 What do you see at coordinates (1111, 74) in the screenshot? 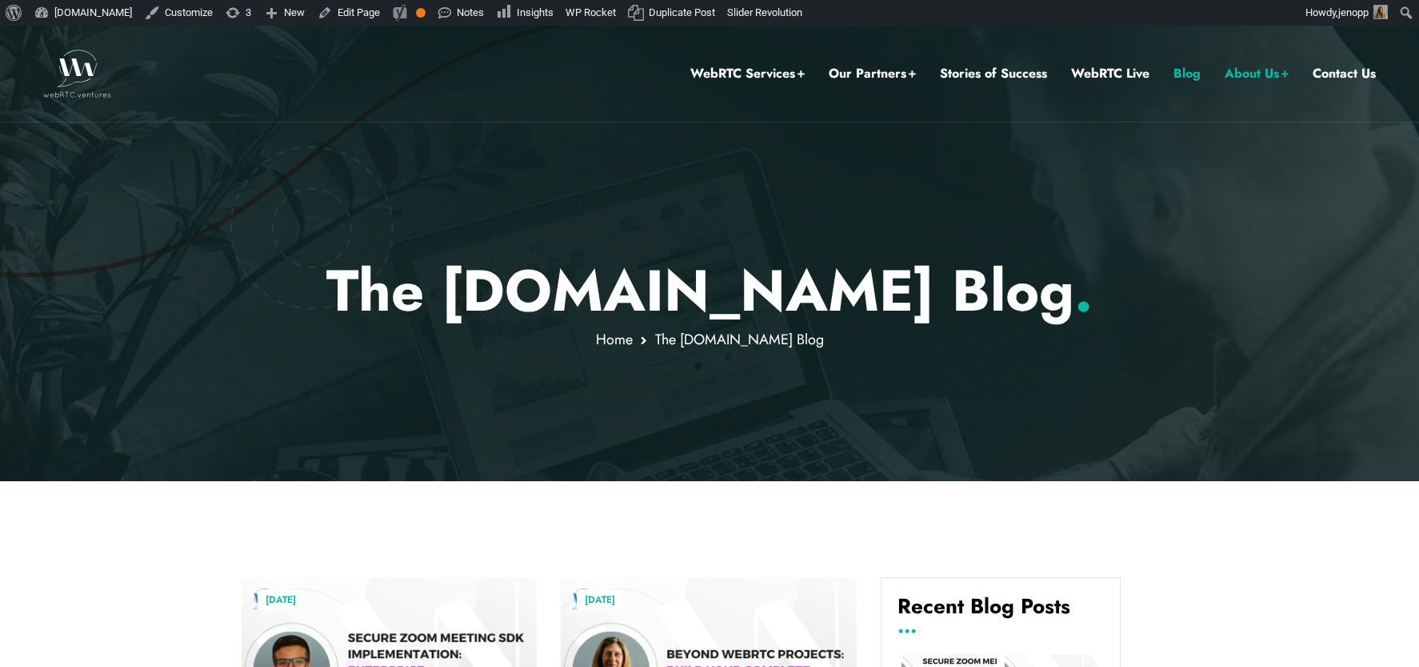
I see `a: WebRTC Live` at bounding box center [1111, 74].